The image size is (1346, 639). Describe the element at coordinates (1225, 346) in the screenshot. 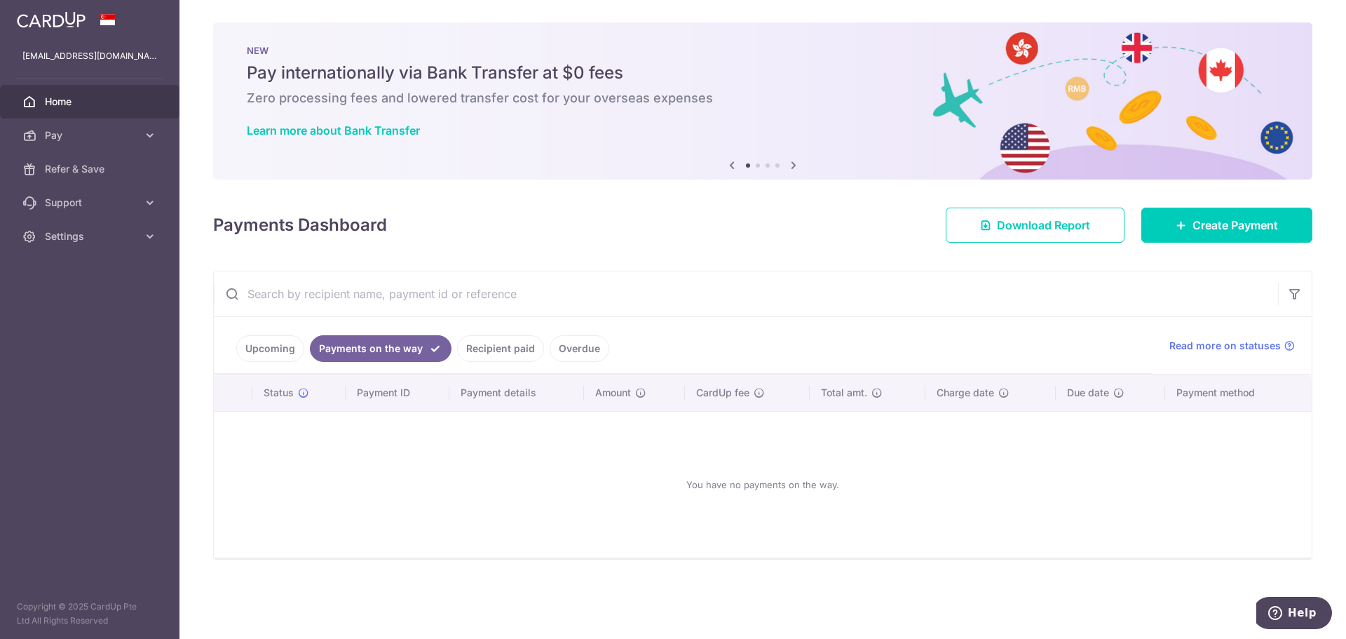

I see `span: Read more on statuses` at that location.